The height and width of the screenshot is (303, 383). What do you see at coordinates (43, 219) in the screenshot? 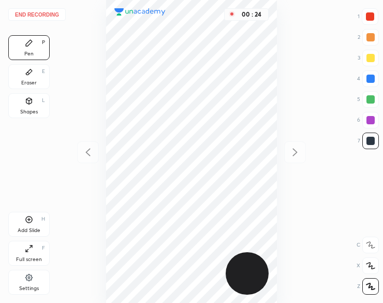
I see `div: H` at bounding box center [43, 219].